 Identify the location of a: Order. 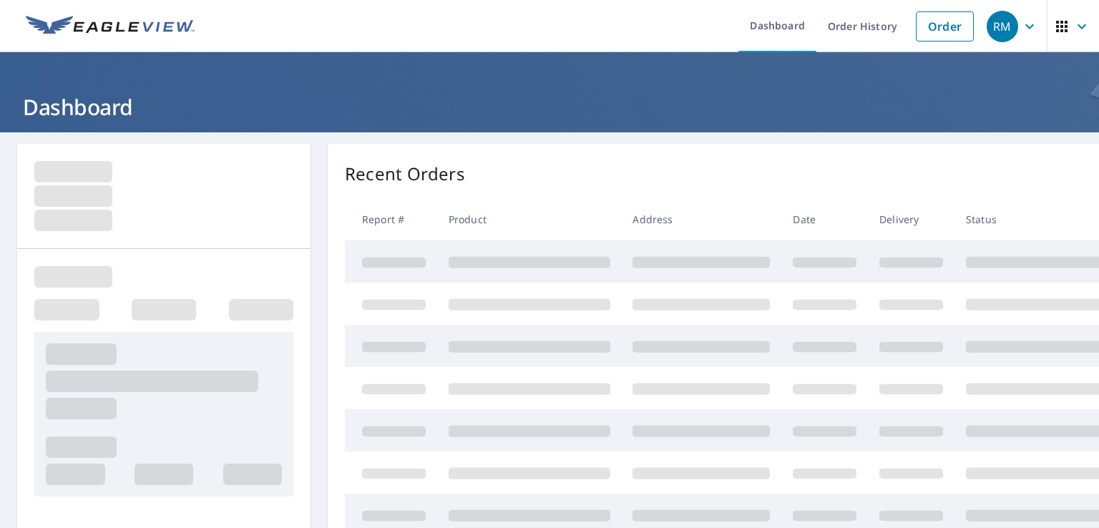
(945, 26).